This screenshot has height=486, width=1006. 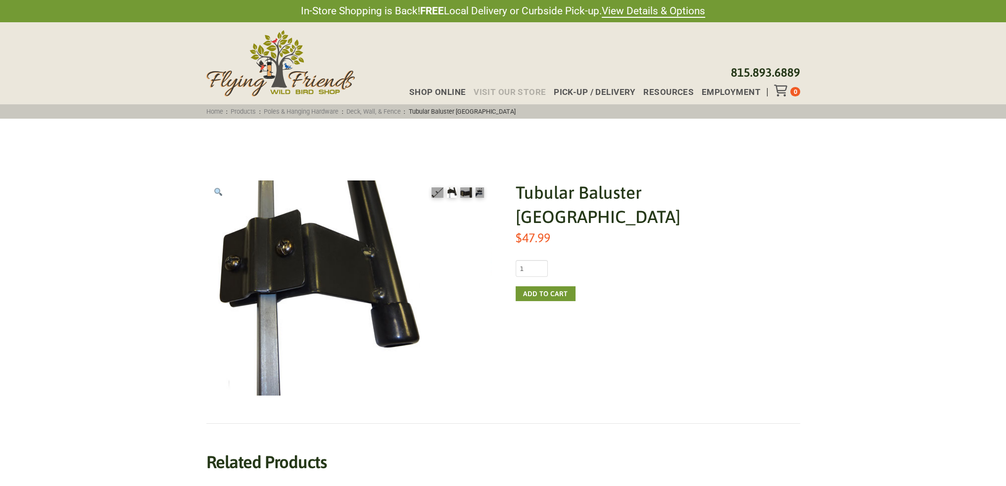 I want to click on span: Employment, so click(x=731, y=92).